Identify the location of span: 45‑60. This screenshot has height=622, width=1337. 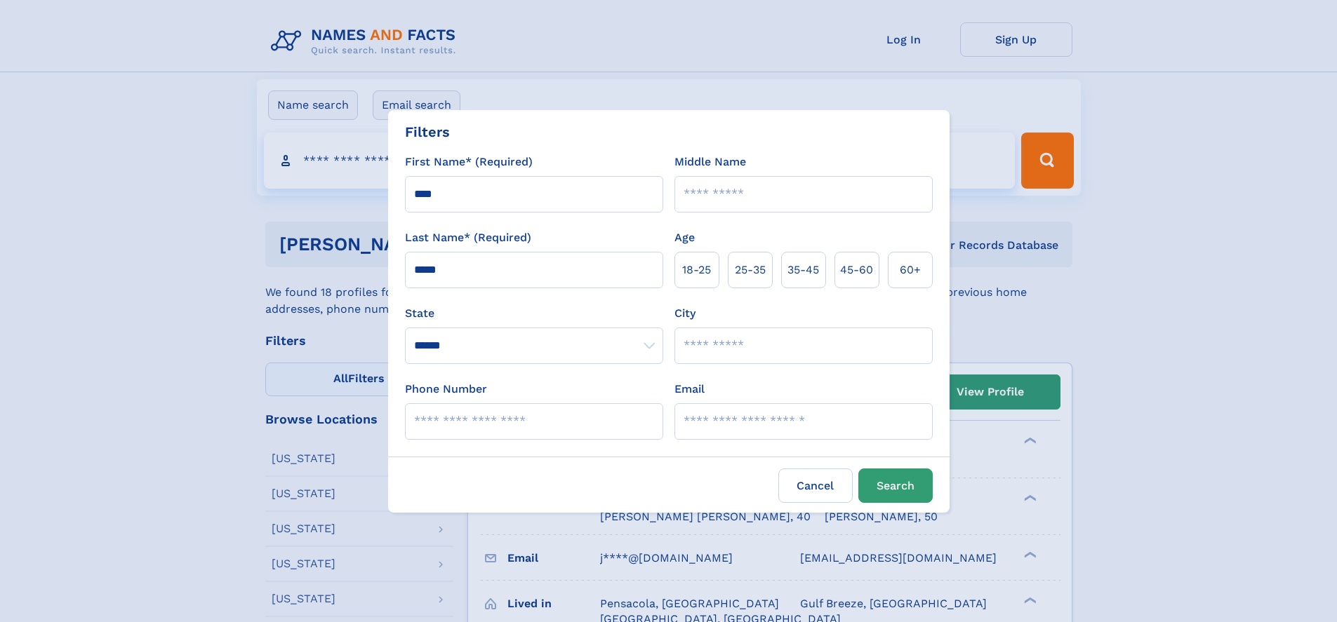
(856, 270).